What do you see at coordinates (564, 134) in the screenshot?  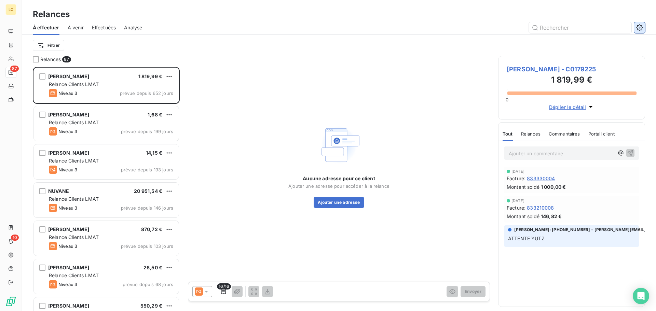 I see `span: Commentaires` at bounding box center [564, 134].